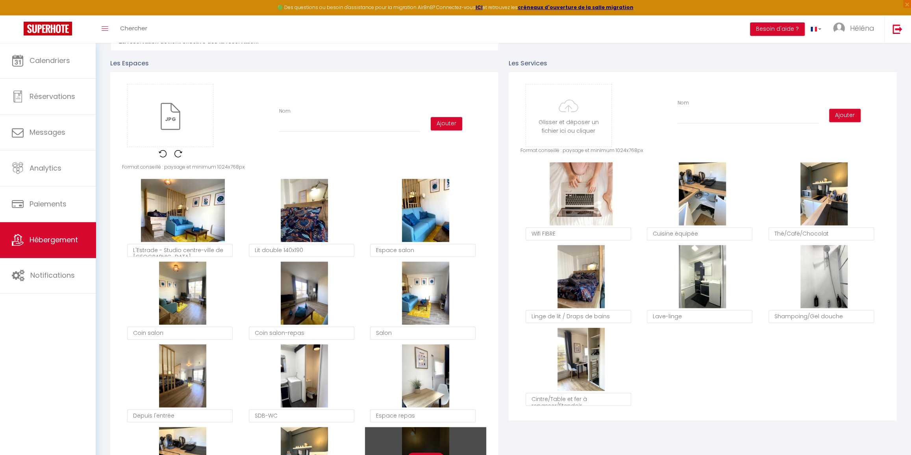 The height and width of the screenshot is (455, 911). Describe the element at coordinates (133, 29) in the screenshot. I see `a: Chercher` at that location.